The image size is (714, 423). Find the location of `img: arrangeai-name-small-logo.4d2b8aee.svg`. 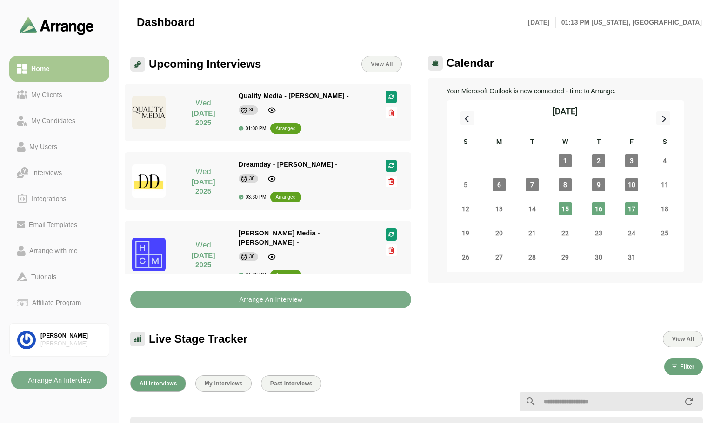

img: arrangeai-name-small-logo.4d2b8aee.svg is located at coordinates (57, 26).